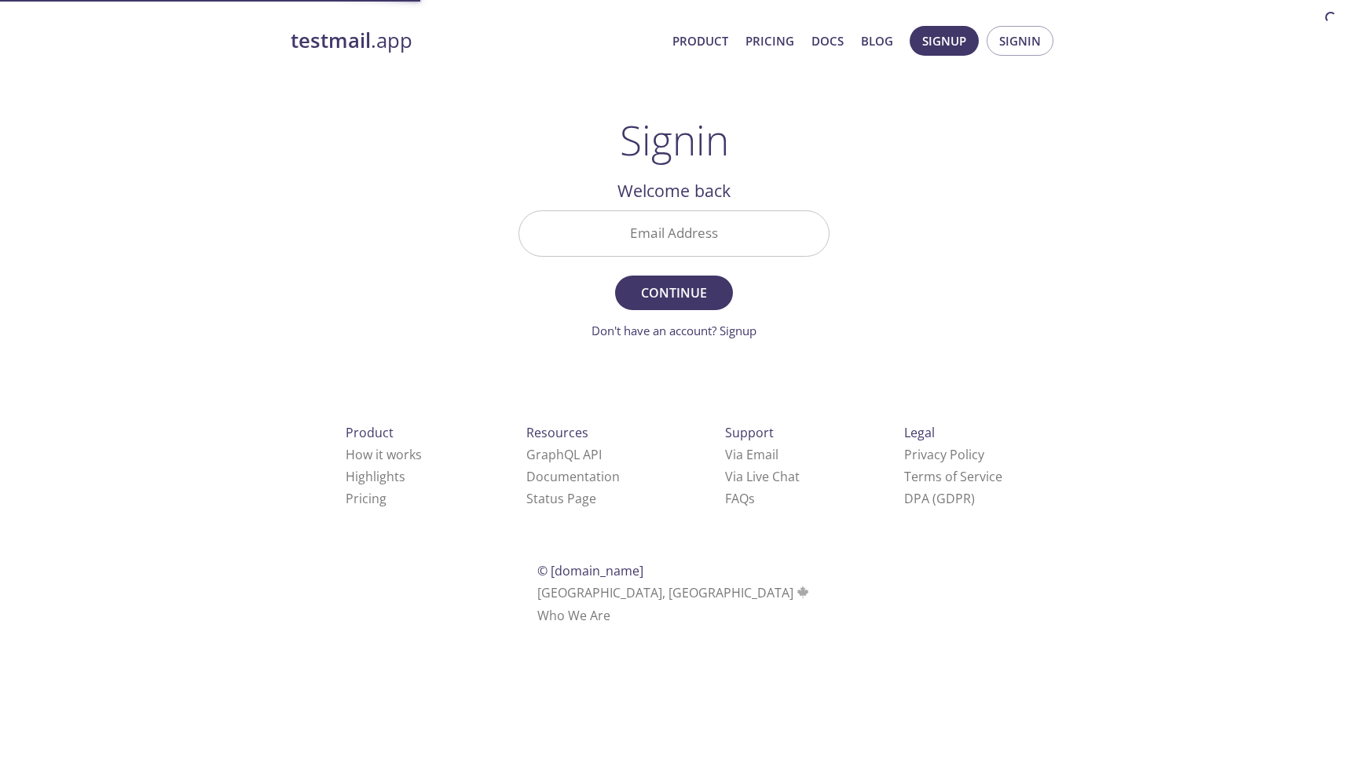 The width and height of the screenshot is (1348, 778). I want to click on a: Blog, so click(877, 41).